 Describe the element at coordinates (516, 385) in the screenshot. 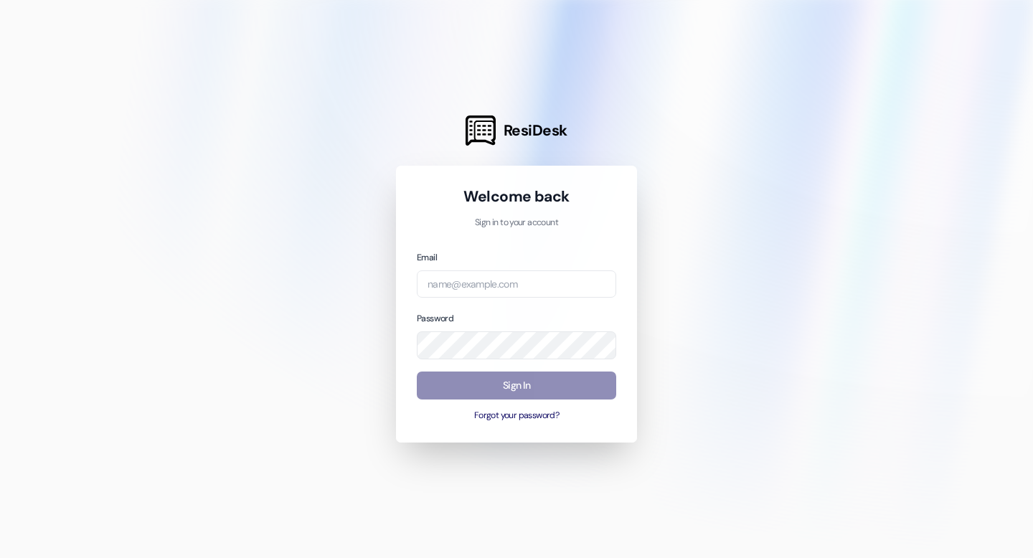

I see `button: Sign In` at that location.